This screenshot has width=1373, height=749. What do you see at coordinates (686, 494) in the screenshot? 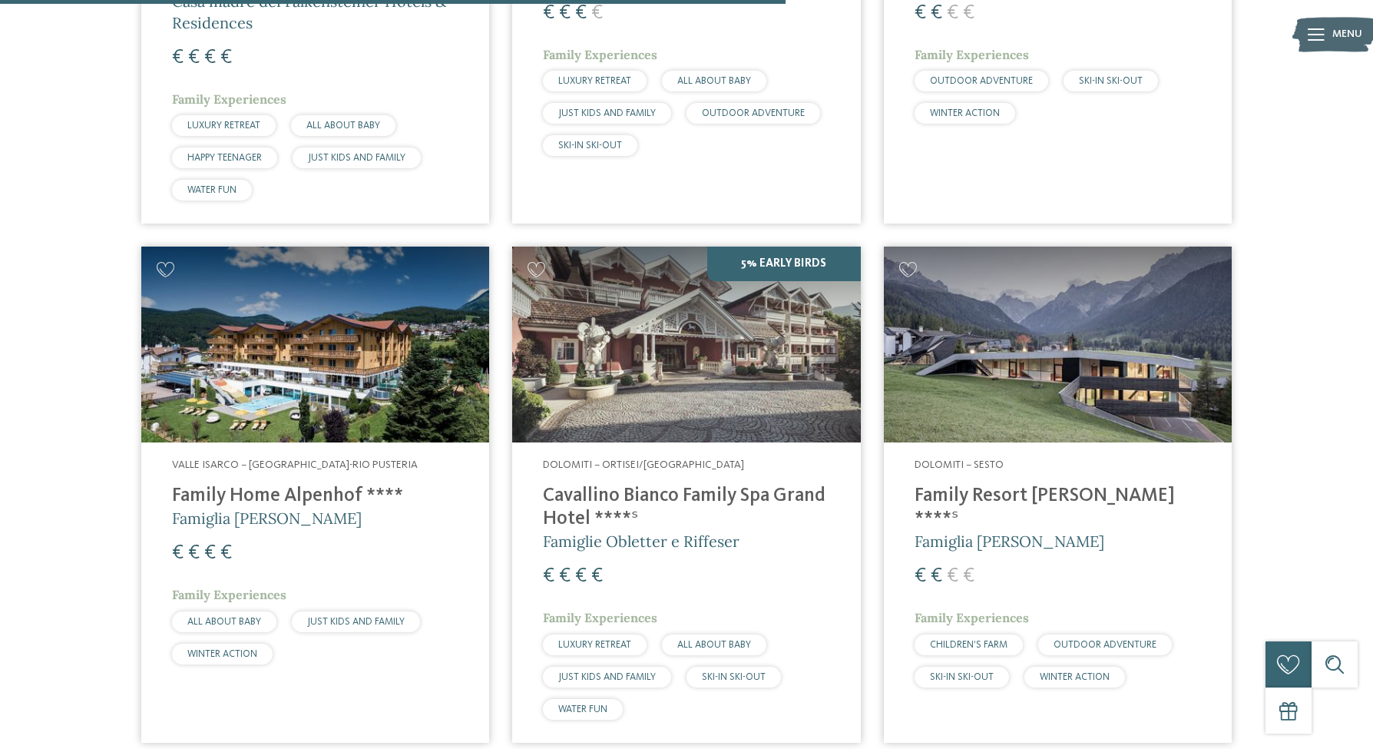
I see `a: Cercate un hotel per famiglie? Qui troverete solo i migliori! 5% Early Birds Dolomiti – Ortisei/[...` at bounding box center [686, 494].